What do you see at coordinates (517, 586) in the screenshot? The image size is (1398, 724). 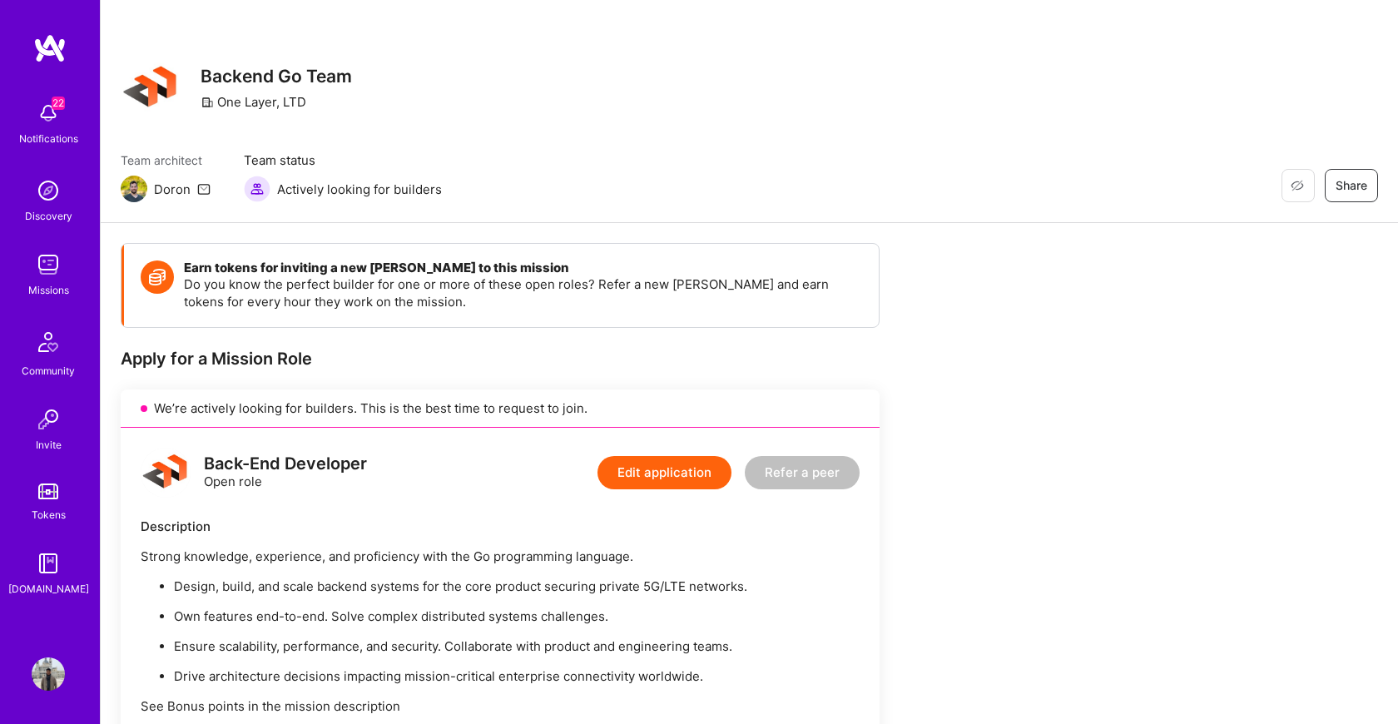 I see `p: Design, build, and scale backend systems for the core product securing private 5G/LTE networks.` at bounding box center [517, 586].